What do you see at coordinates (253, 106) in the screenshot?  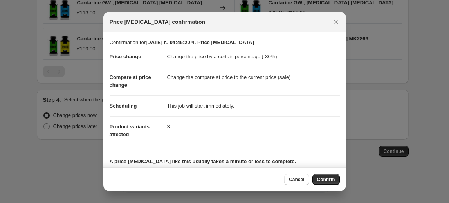 I see `dd: This job will start immediately.` at bounding box center [253, 106].